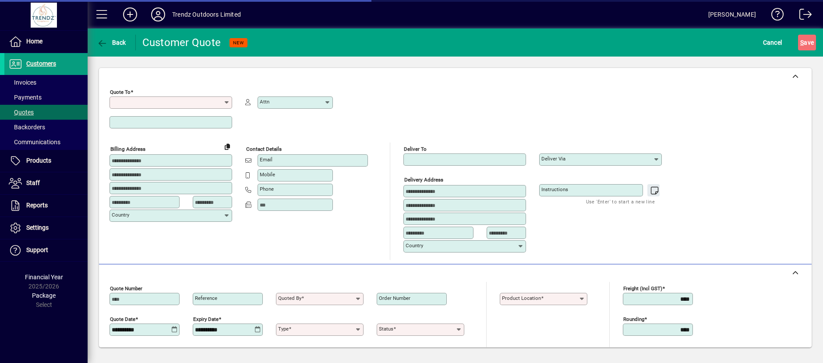  What do you see at coordinates (46, 112) in the screenshot?
I see `a: Quotes` at bounding box center [46, 112].